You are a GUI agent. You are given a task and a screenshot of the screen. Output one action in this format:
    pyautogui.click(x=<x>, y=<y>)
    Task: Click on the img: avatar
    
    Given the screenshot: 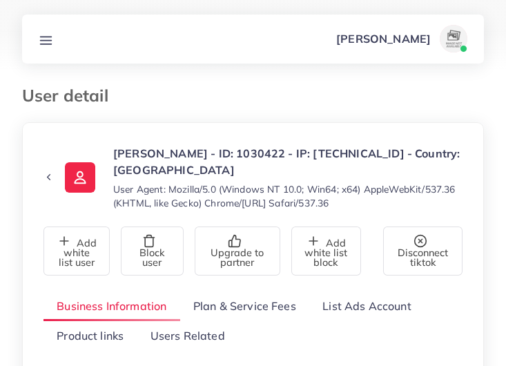 What is the action you would take?
    pyautogui.click(x=454, y=39)
    